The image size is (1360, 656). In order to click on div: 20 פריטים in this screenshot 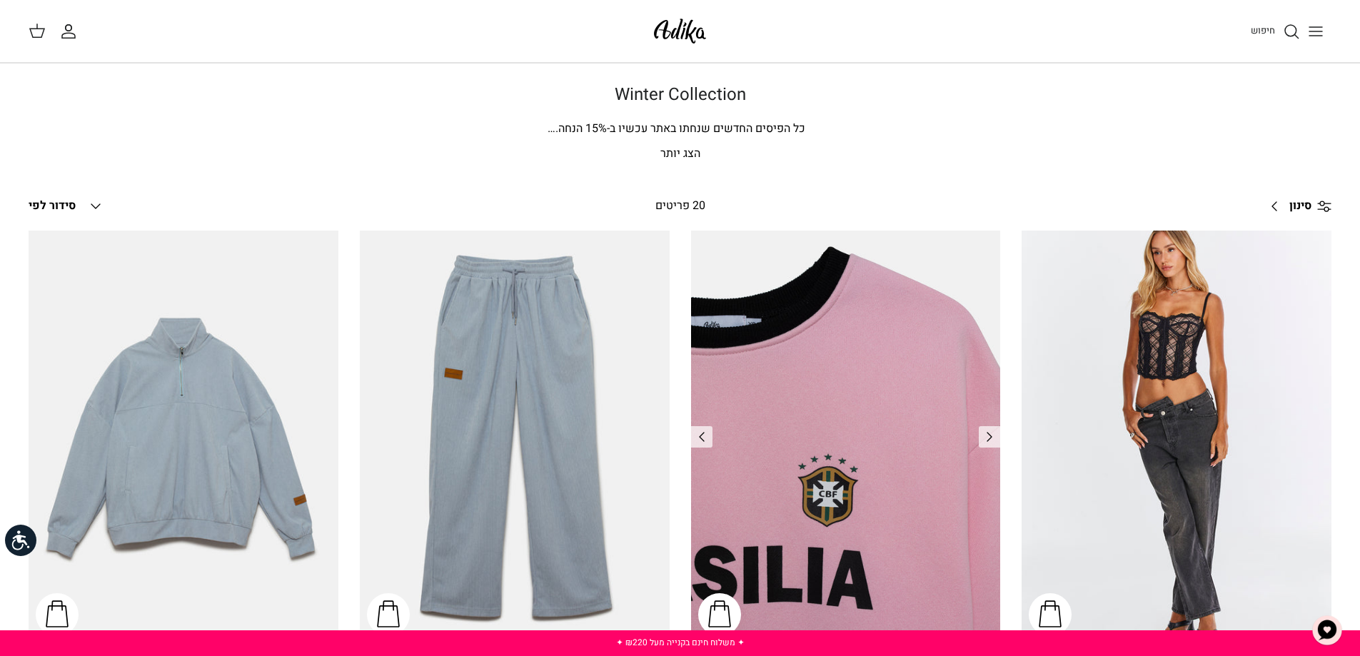, I will do `click(680, 206)`.